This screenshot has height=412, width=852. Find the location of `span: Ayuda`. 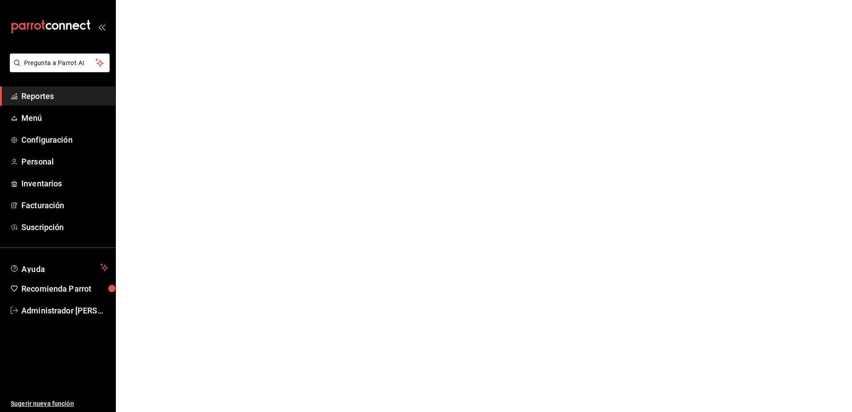

span: Ayuda is located at coordinates (59, 267).